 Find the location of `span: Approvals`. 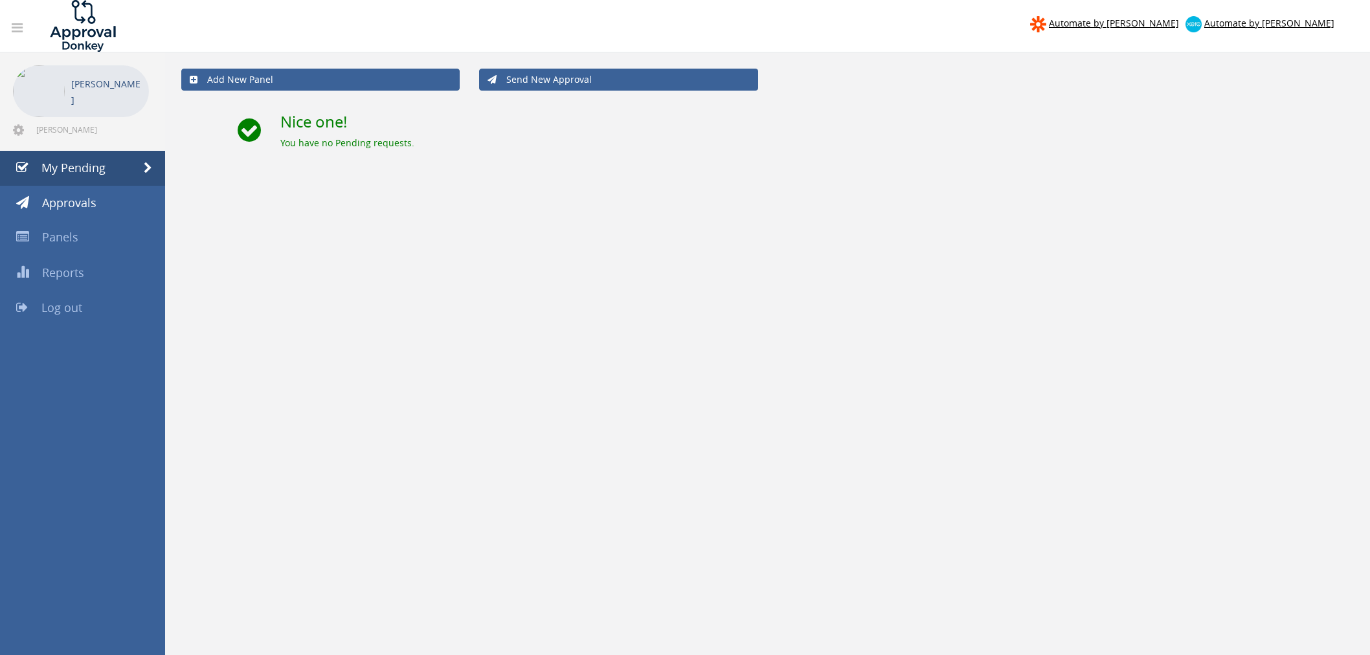

span: Approvals is located at coordinates (69, 203).